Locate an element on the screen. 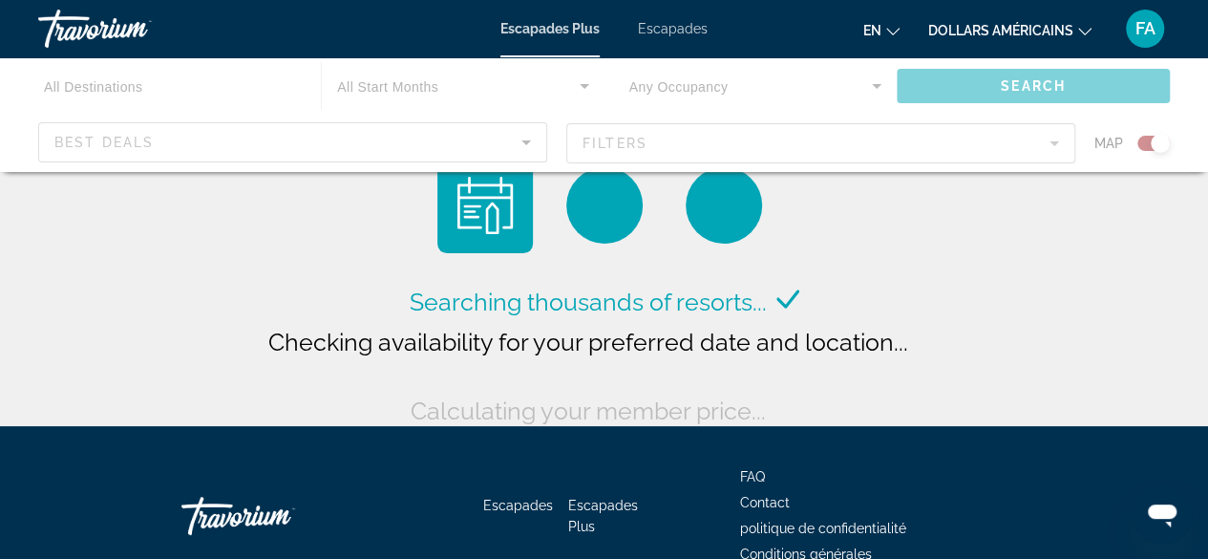 The width and height of the screenshot is (1208, 559). font: dollars américains is located at coordinates (1001, 31).